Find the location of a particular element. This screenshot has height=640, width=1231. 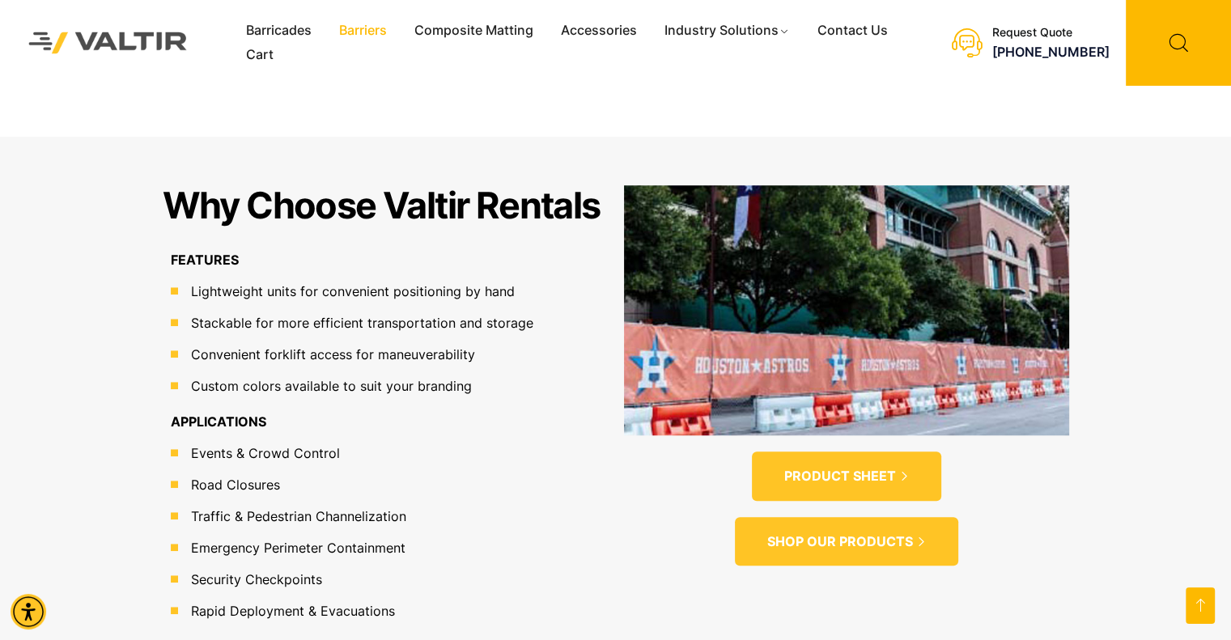

img: PRODUCT SHEET is located at coordinates (846, 310).